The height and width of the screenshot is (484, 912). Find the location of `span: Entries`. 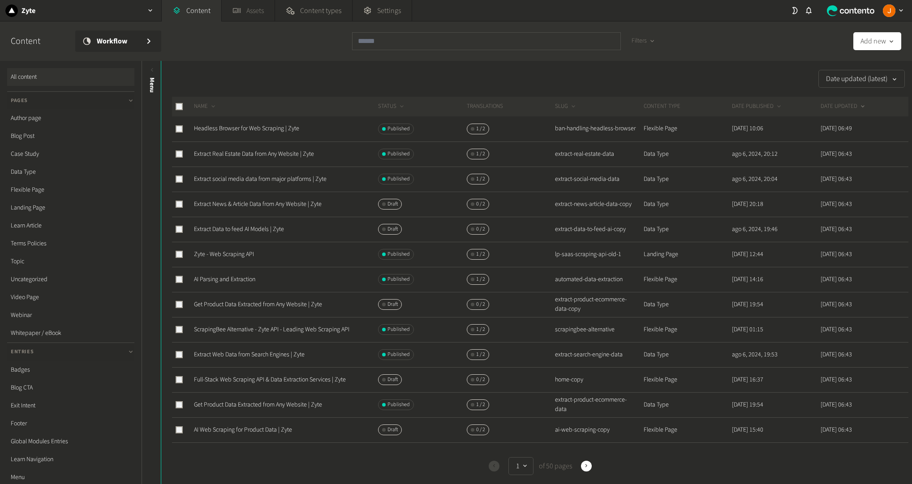

span: Entries is located at coordinates (22, 352).